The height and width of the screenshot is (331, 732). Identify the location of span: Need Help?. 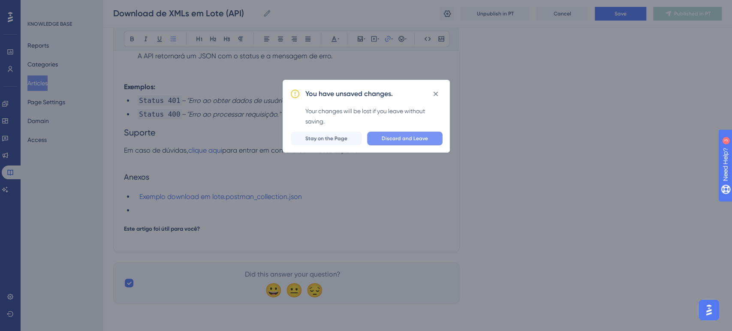
(37, 7).